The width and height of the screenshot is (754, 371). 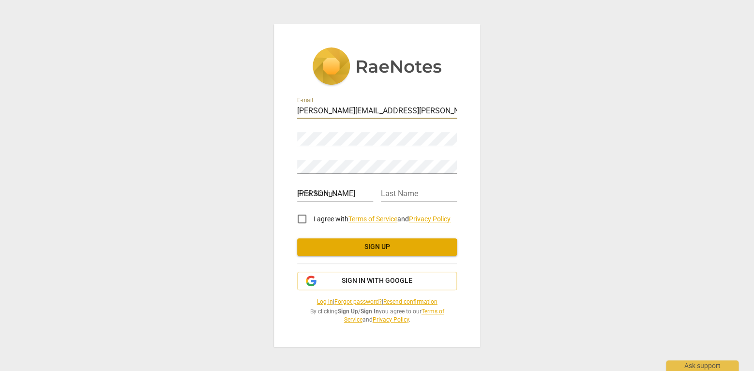 What do you see at coordinates (377, 247) in the screenshot?
I see `span: Sign up` at bounding box center [377, 247].